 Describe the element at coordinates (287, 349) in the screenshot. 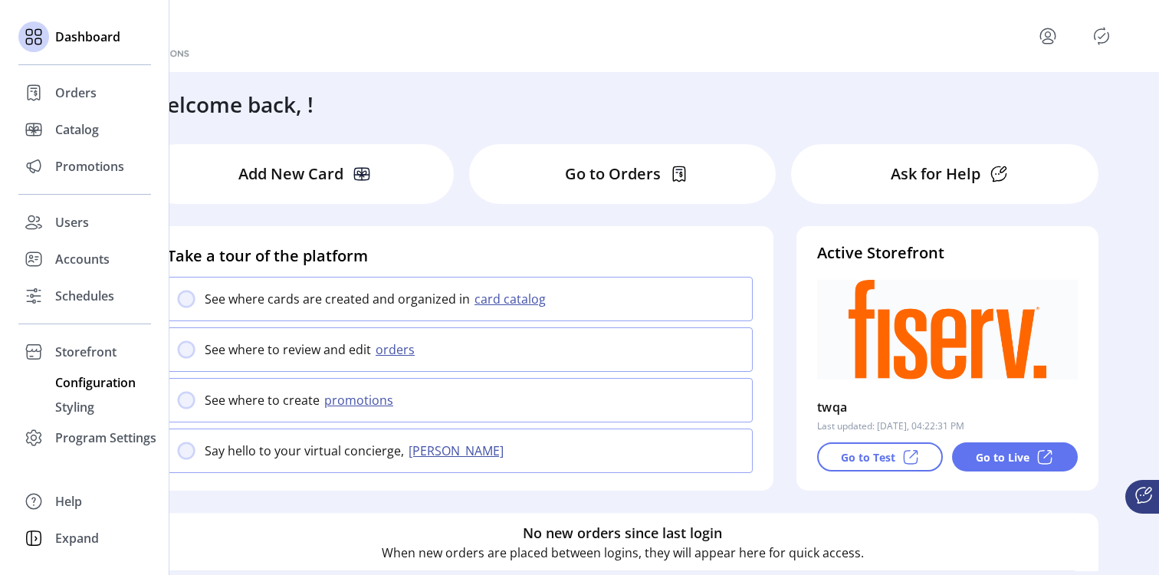

I see `p: See where to review and edit` at that location.